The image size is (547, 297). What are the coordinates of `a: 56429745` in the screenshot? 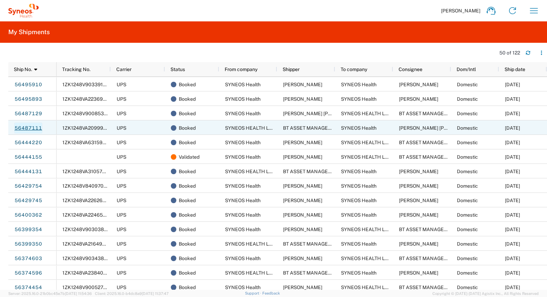 It's located at (28, 201).